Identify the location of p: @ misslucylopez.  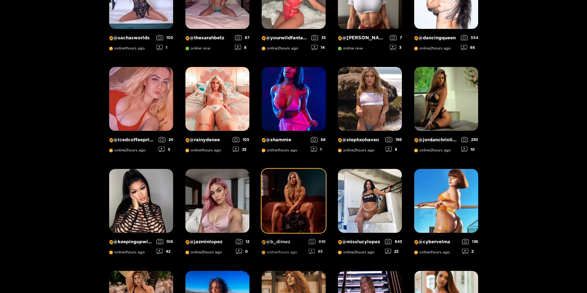
(360, 242).